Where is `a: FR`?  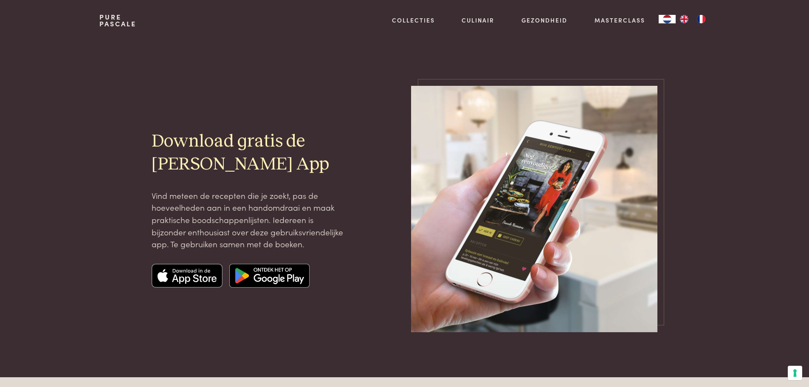 a: FR is located at coordinates (701, 19).